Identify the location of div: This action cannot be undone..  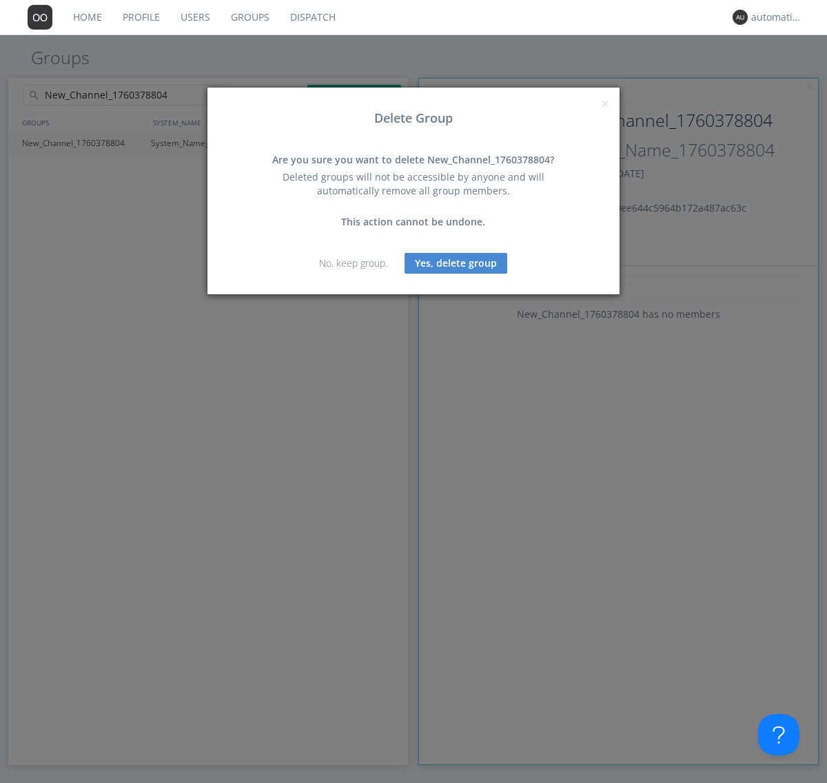
(414, 222).